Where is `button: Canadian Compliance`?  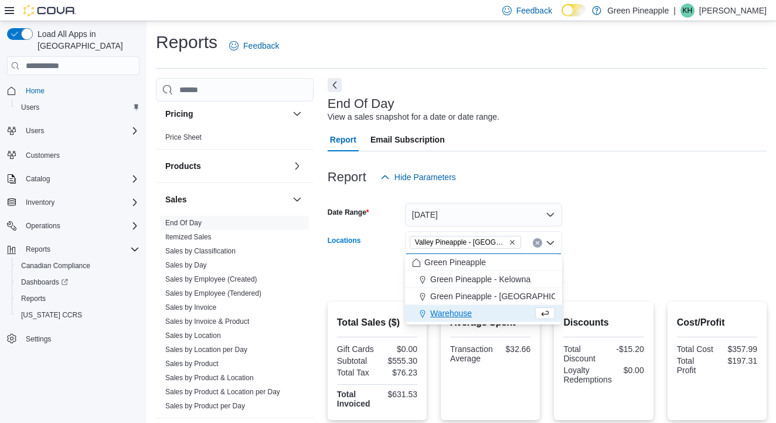 button: Canadian Compliance is located at coordinates (78, 266).